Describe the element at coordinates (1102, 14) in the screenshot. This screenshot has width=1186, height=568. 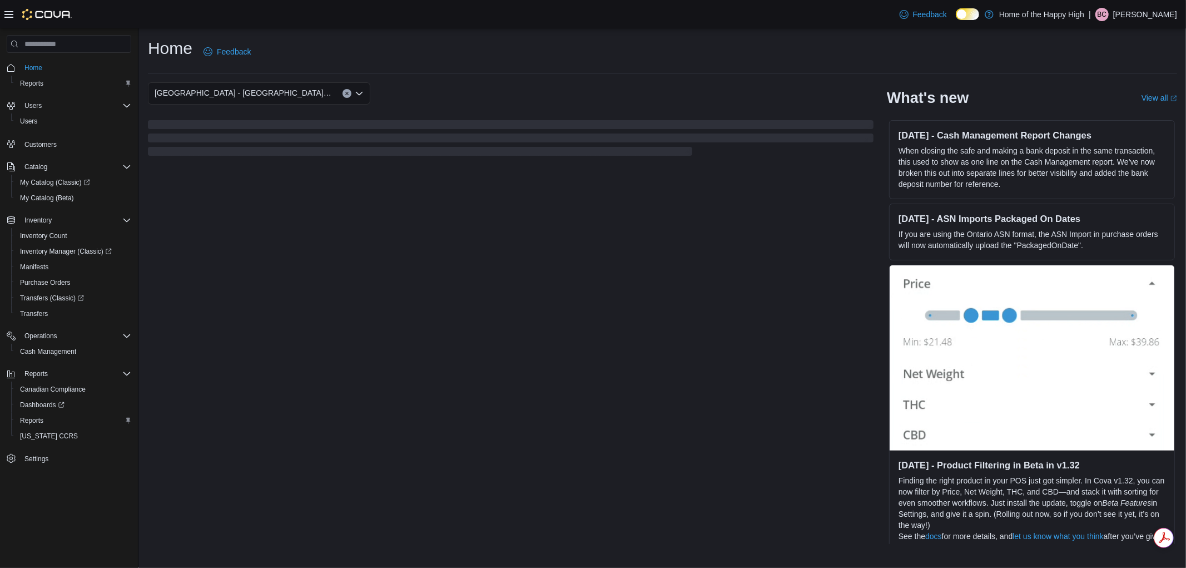
I see `div: Bradley Codner` at that location.